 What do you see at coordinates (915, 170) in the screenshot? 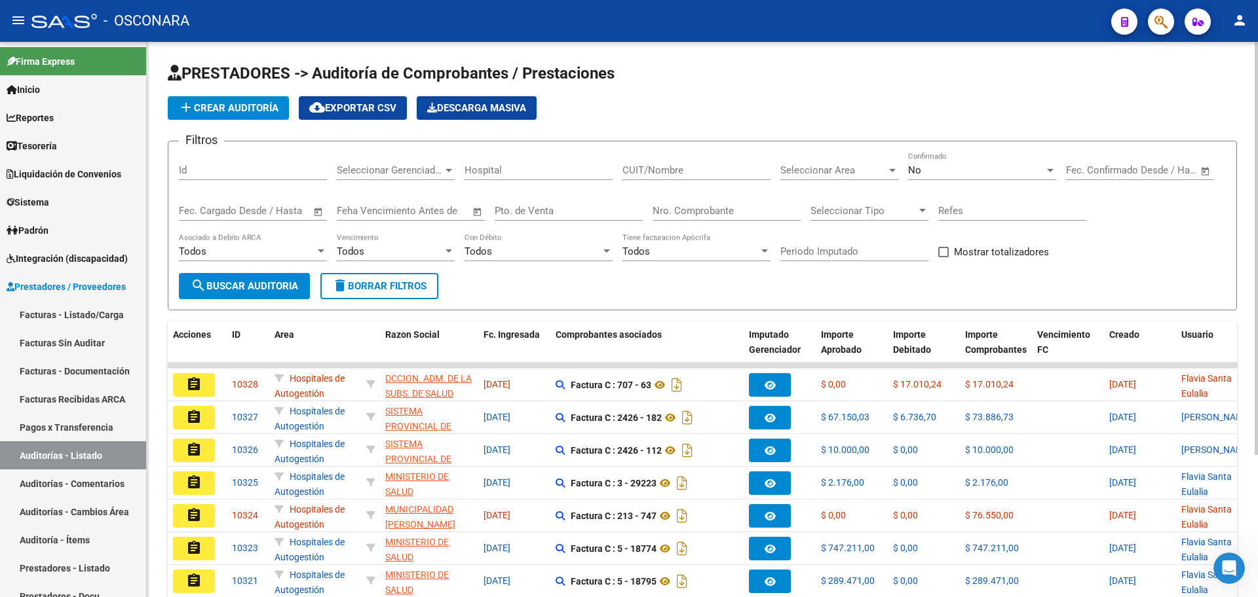
I see `span: No` at bounding box center [915, 170].